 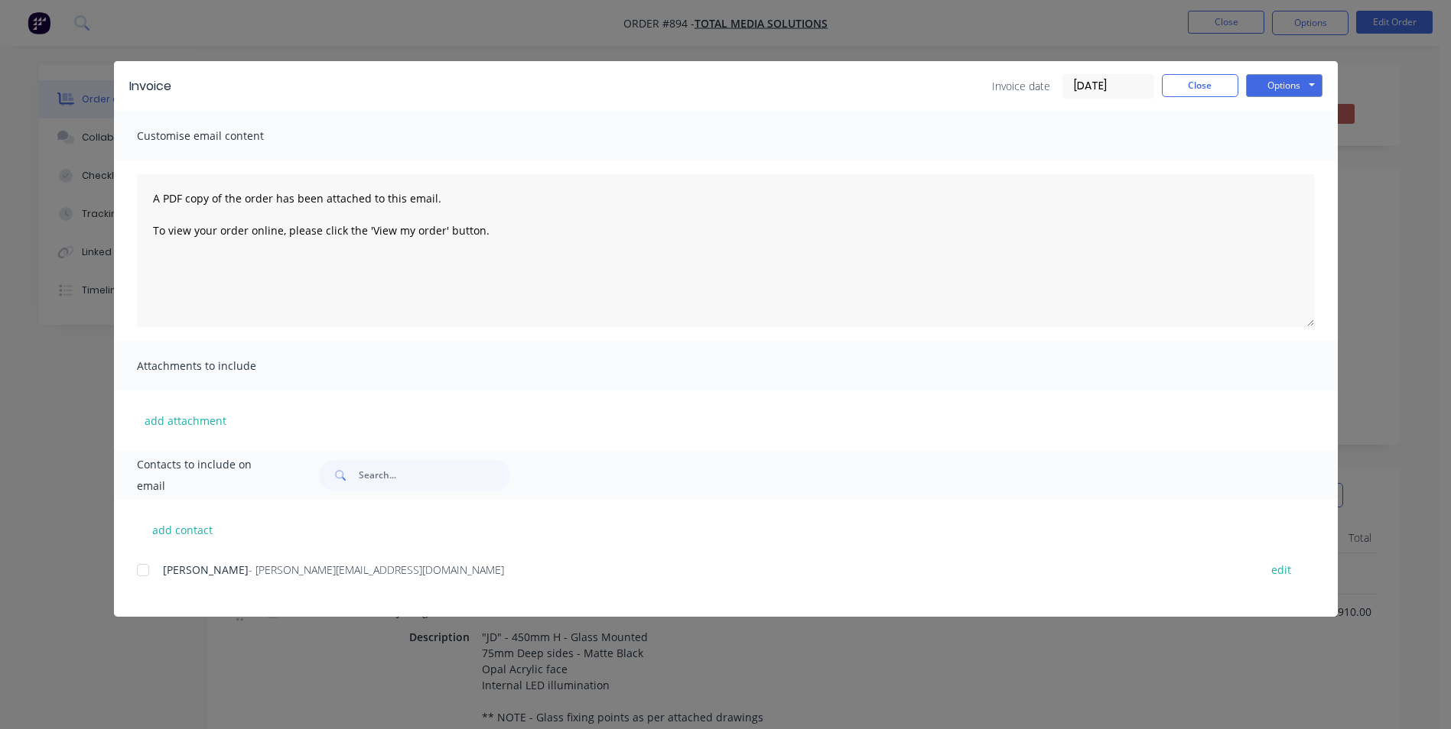 I want to click on button: add attachment, so click(x=185, y=421).